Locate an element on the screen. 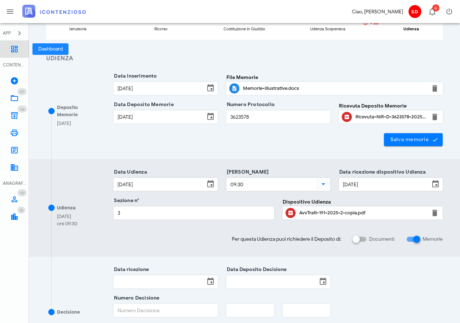 This screenshot has width=460, height=323. span: 33 is located at coordinates (21, 210).